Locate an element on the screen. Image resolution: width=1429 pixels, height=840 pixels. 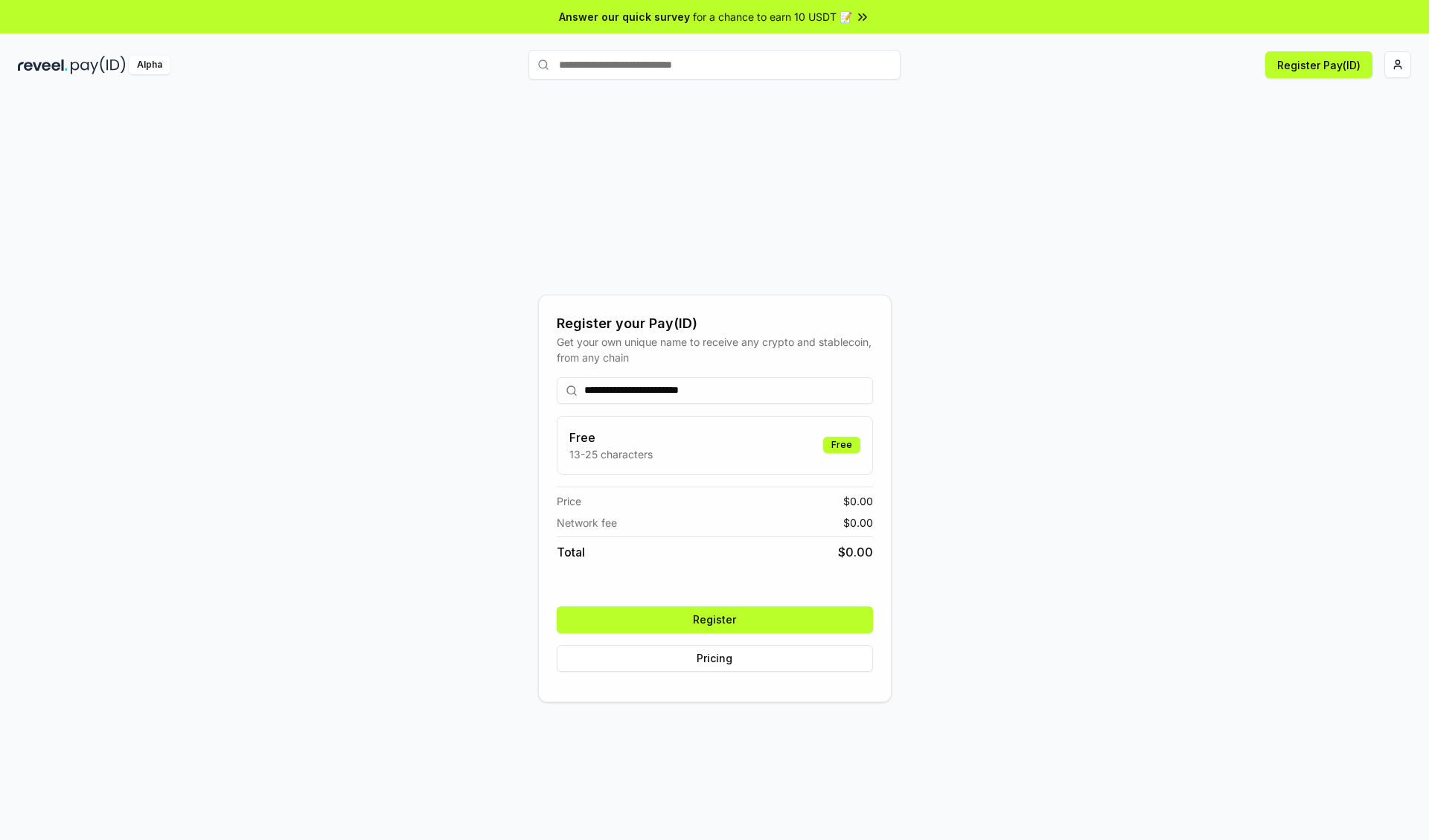
span: Price is located at coordinates (568, 500).